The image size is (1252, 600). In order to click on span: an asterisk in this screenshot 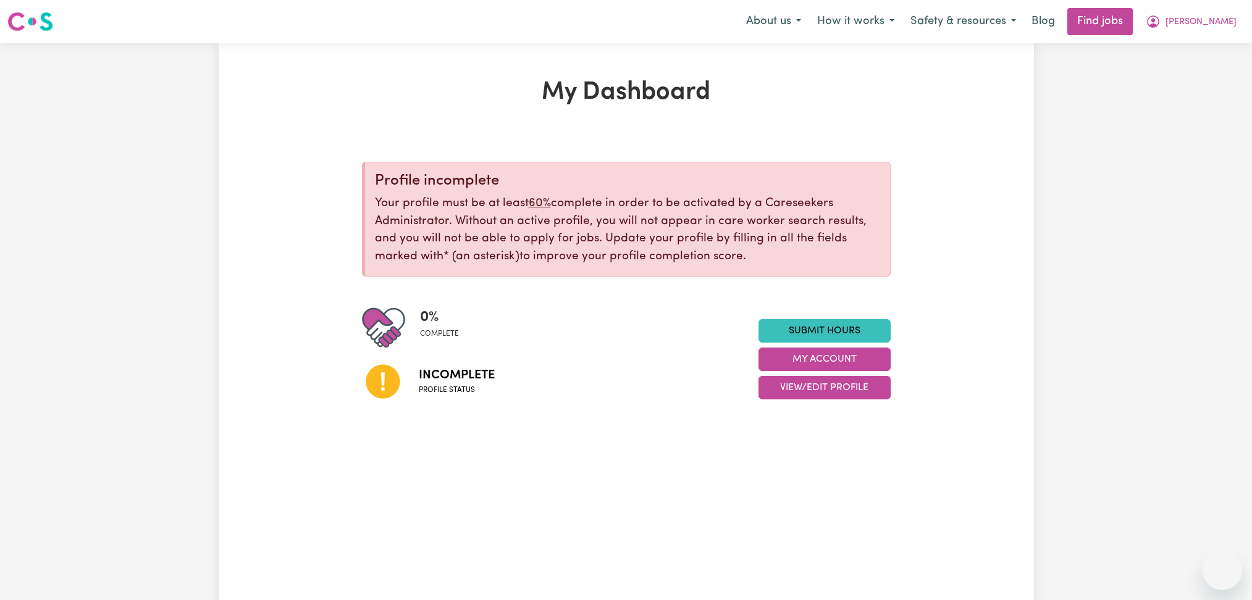, I will do `click(481, 256)`.